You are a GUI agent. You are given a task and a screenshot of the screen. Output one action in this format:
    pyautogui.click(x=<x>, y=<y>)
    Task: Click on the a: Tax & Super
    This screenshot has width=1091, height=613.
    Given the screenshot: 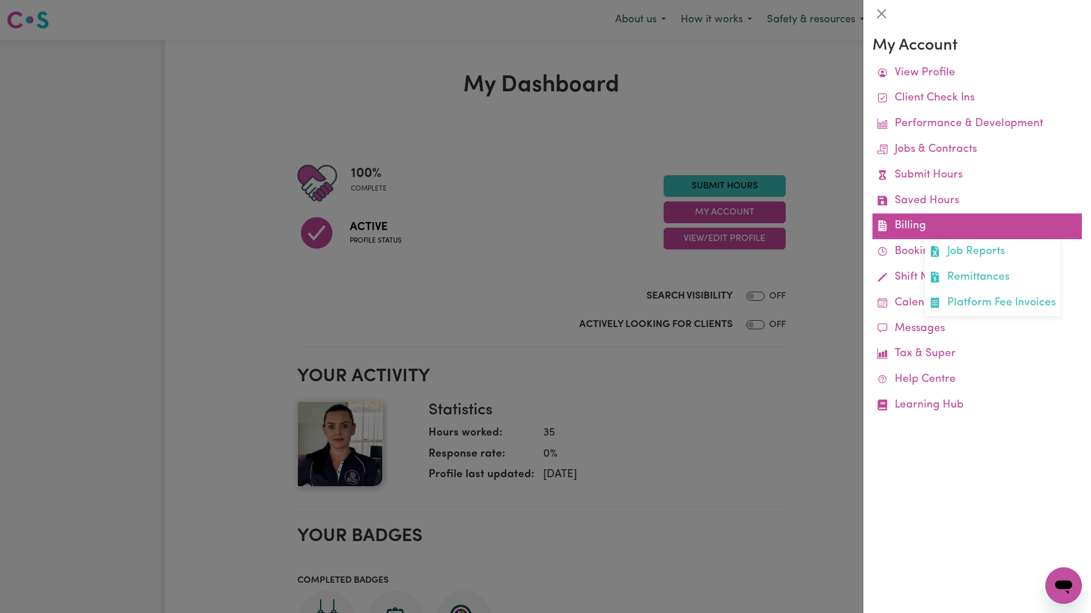 What is the action you would take?
    pyautogui.click(x=977, y=354)
    